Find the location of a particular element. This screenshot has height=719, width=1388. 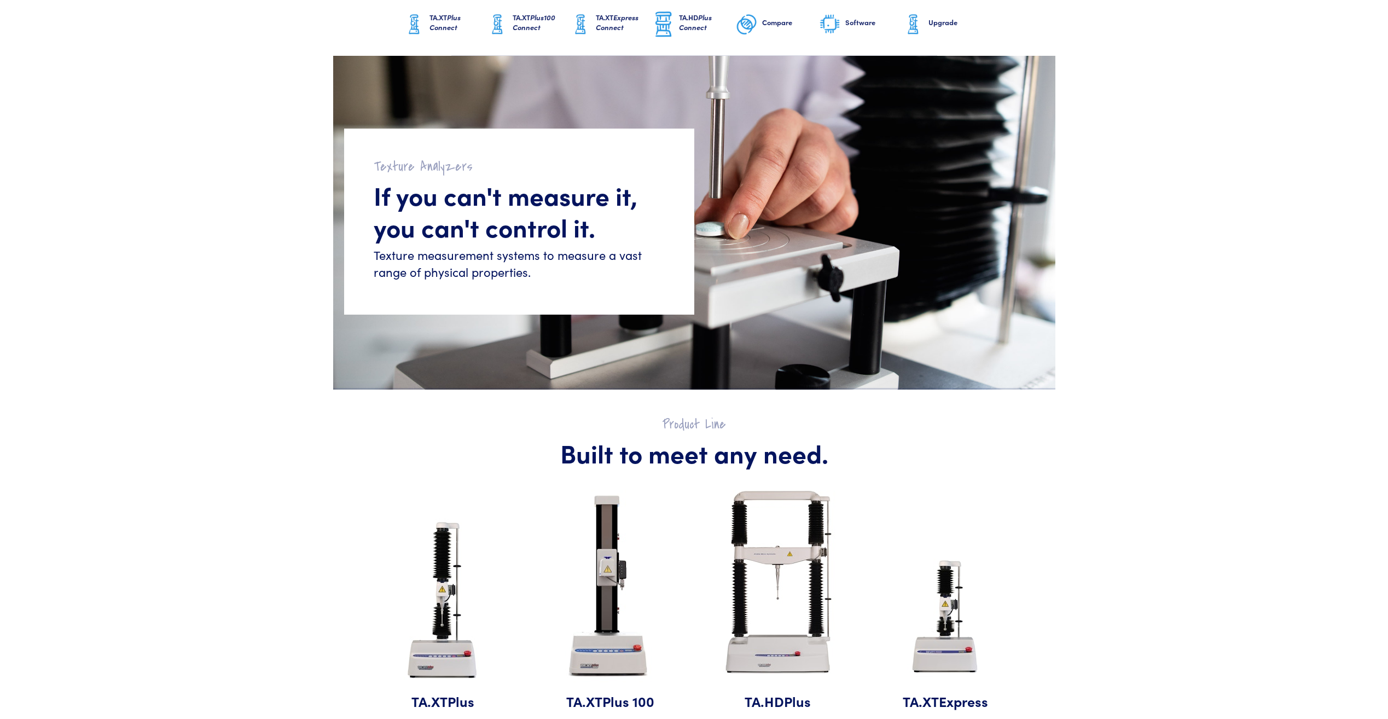

img: ta-xt-plus-analyzer.jpg is located at coordinates (443, 602).